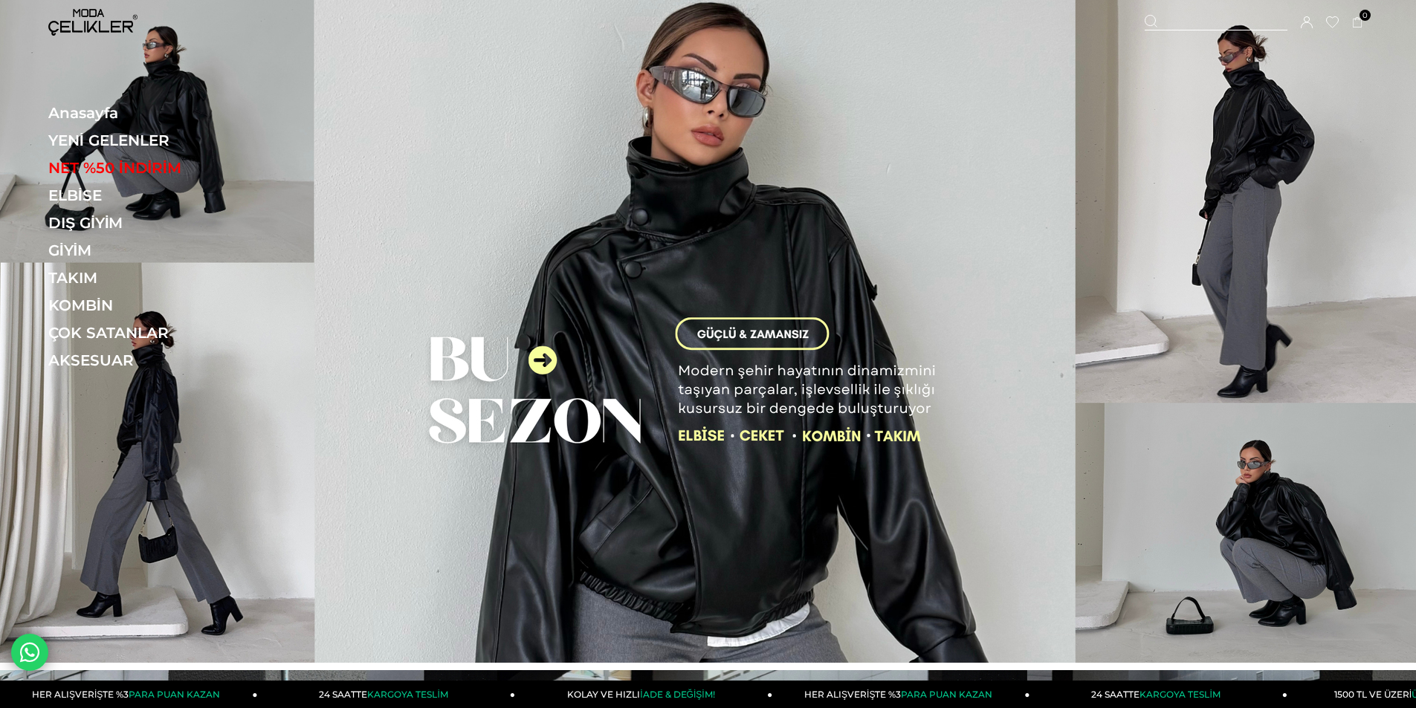 The image size is (1416, 708). Describe the element at coordinates (644, 694) in the screenshot. I see `a: KOLAY VE HIZLIİADE & DEĞİŞİM!` at that location.